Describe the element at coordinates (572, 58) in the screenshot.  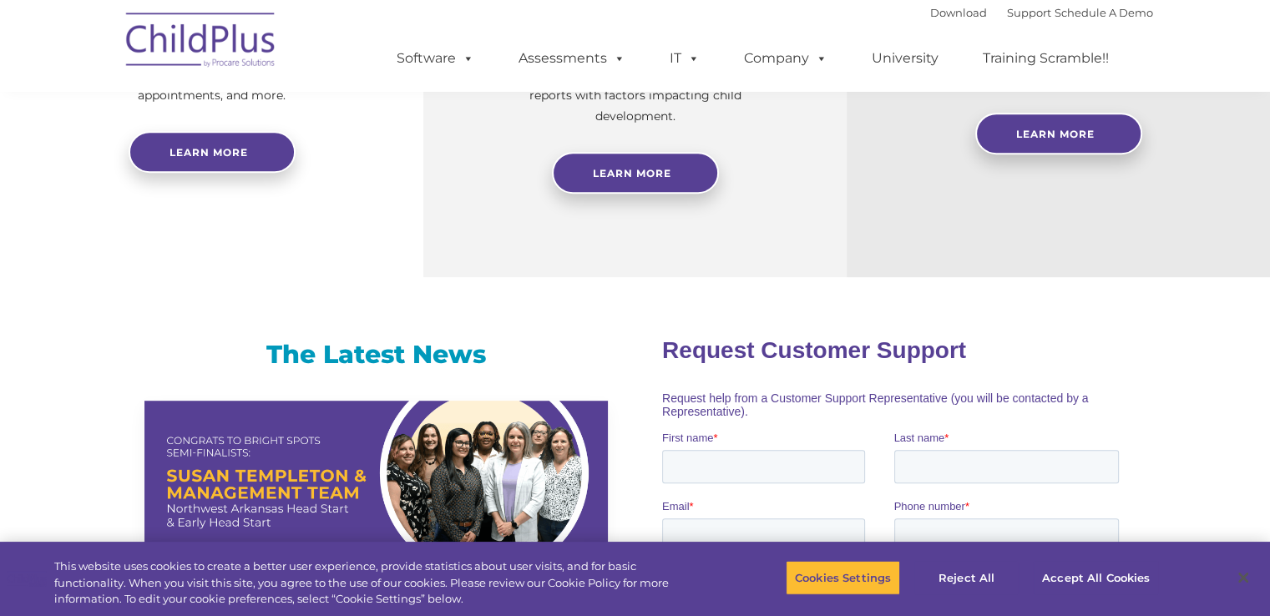
I see `a: Assessments` at that location.